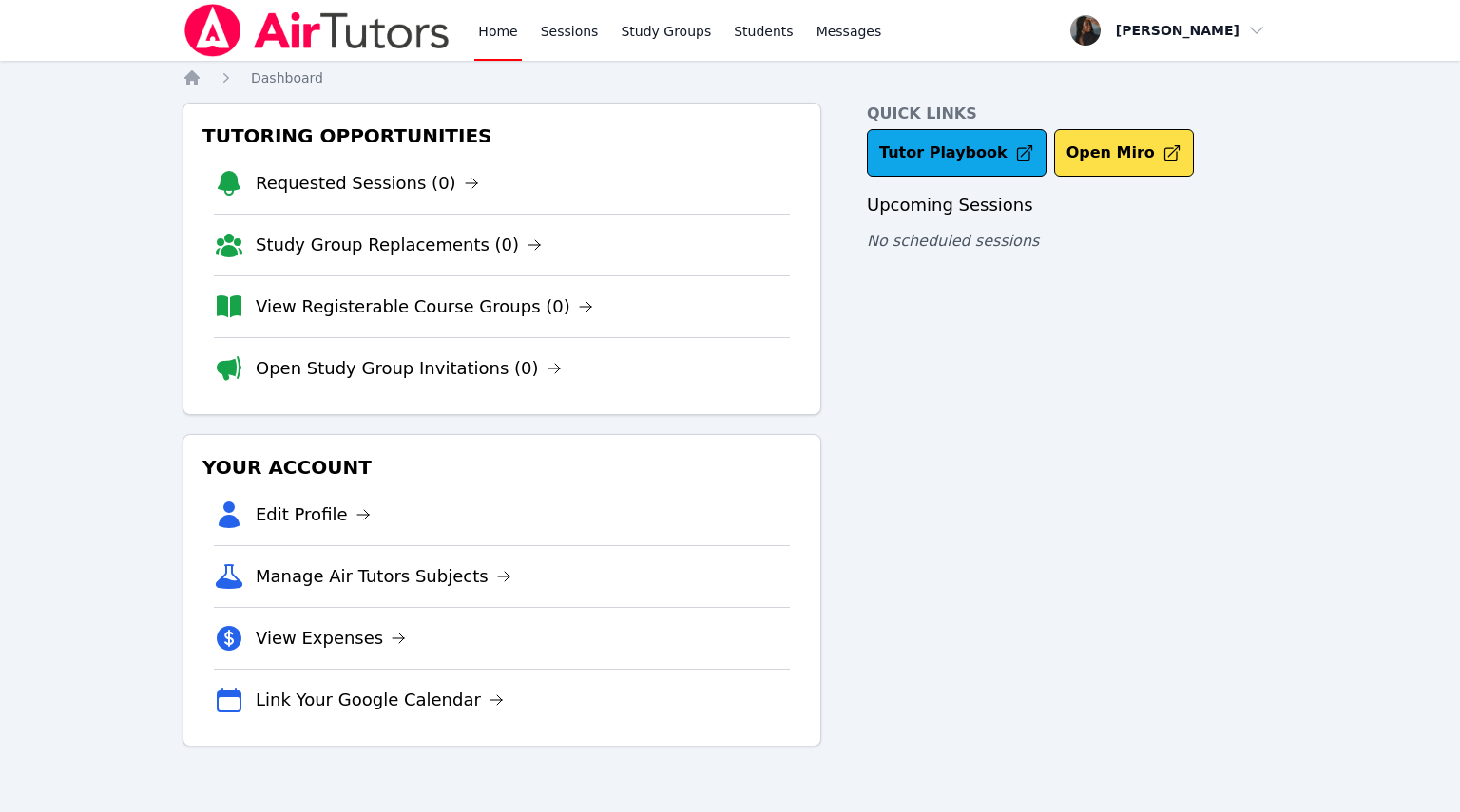 The width and height of the screenshot is (1460, 812). Describe the element at coordinates (502, 136) in the screenshot. I see `h3: Tutoring Opportunities` at that location.